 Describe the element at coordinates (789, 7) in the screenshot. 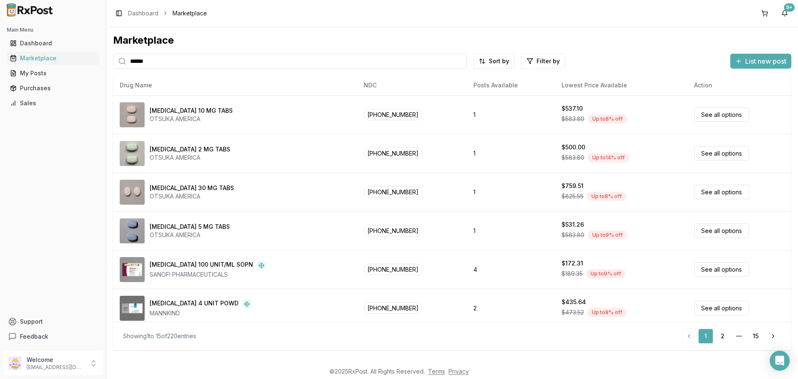

I see `div: 9+` at that location.